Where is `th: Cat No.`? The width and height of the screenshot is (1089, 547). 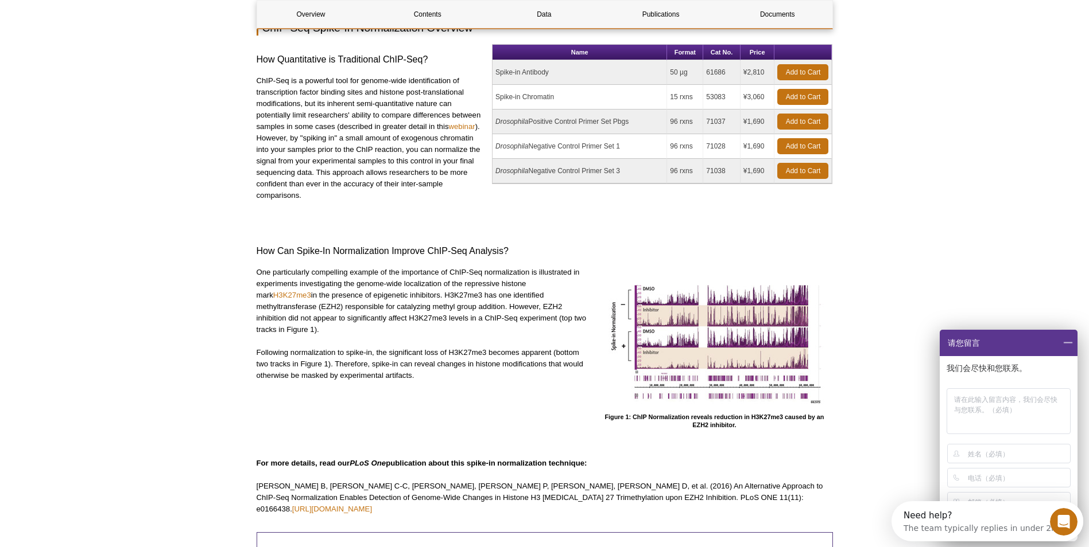
th: Cat No. is located at coordinates (721, 52).